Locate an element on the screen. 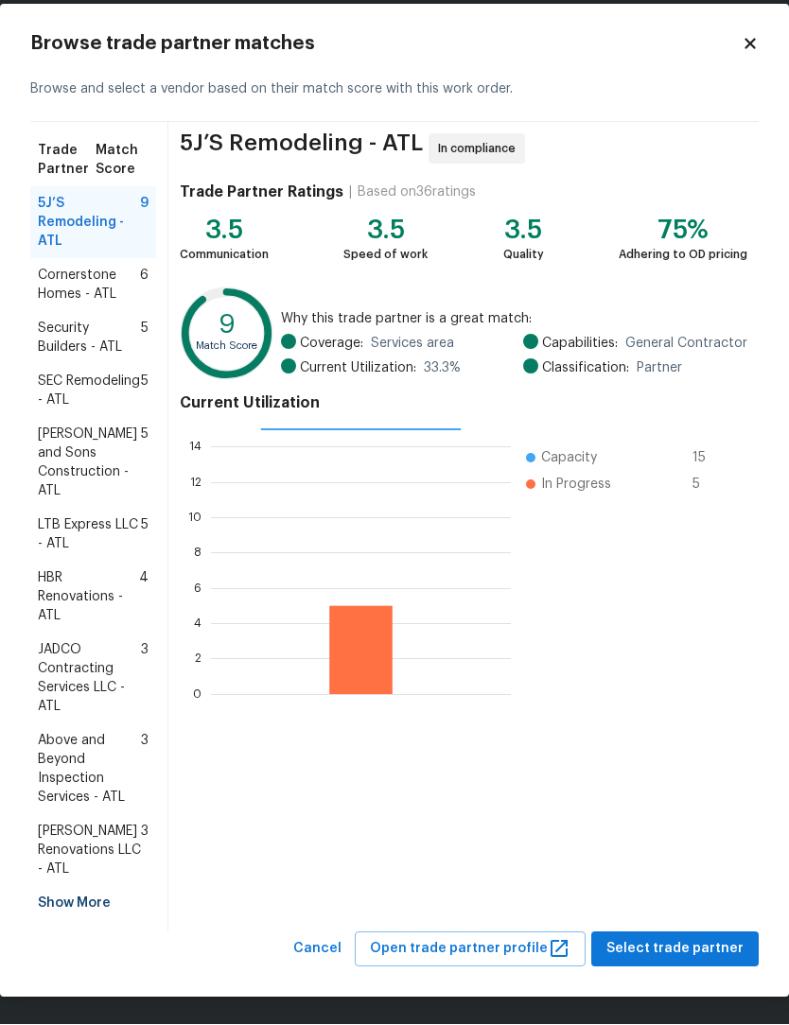  div: 75% is located at coordinates (683, 231).